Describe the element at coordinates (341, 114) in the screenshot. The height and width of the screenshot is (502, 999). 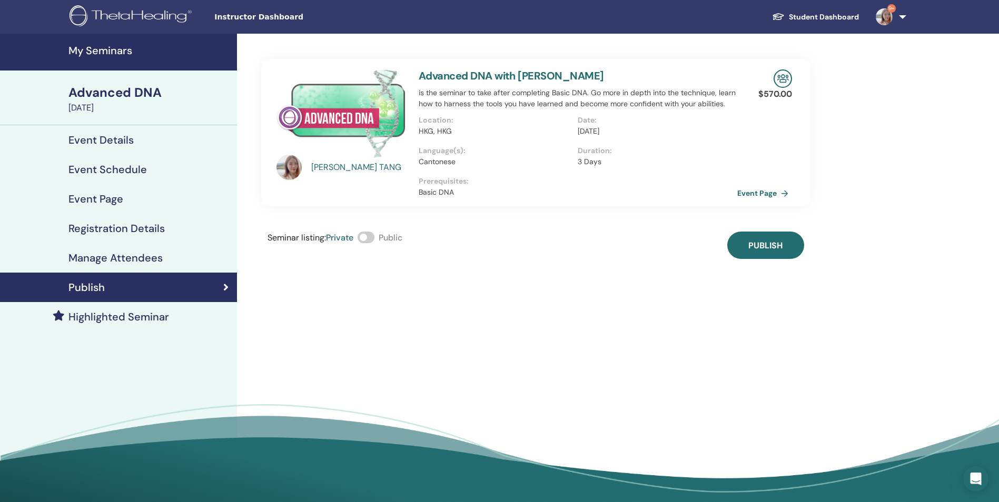
I see `img: Advanced DNA` at that location.